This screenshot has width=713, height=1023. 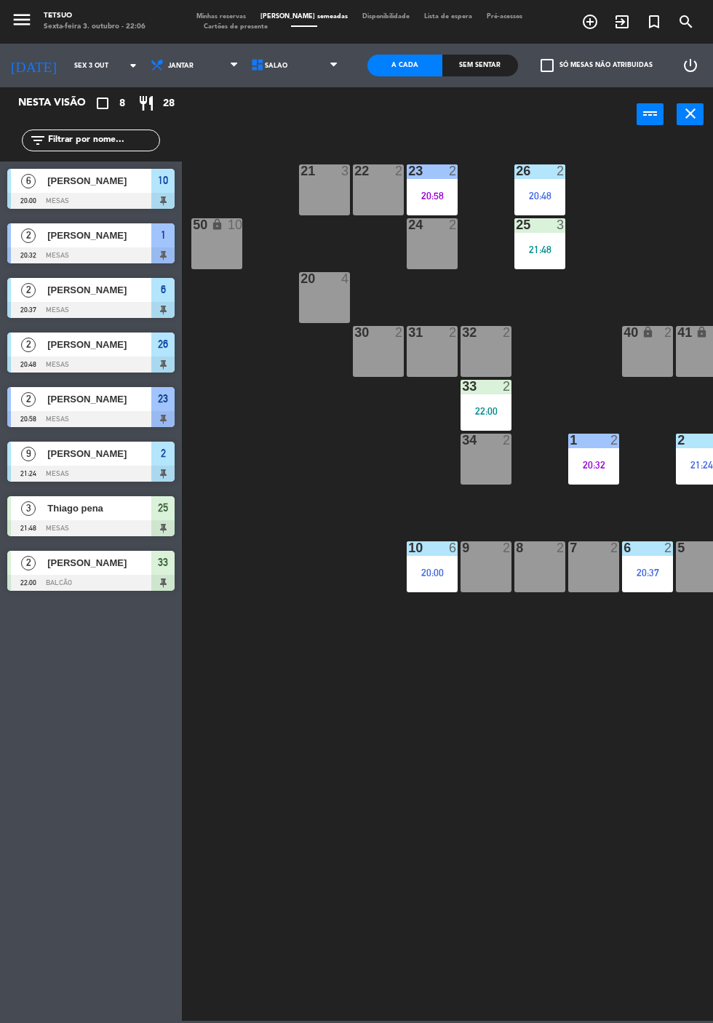 What do you see at coordinates (95, 27) in the screenshot?
I see `div: Sexta-feira 3. outubro - 22:06` at bounding box center [95, 27].